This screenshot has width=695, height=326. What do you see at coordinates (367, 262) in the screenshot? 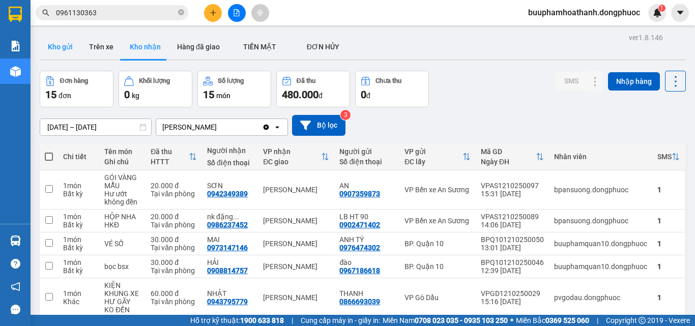
I see `div: đào` at bounding box center [367, 262].